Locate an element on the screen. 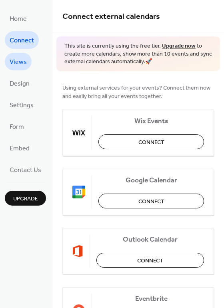  span: Eventbrite is located at coordinates (151, 298).